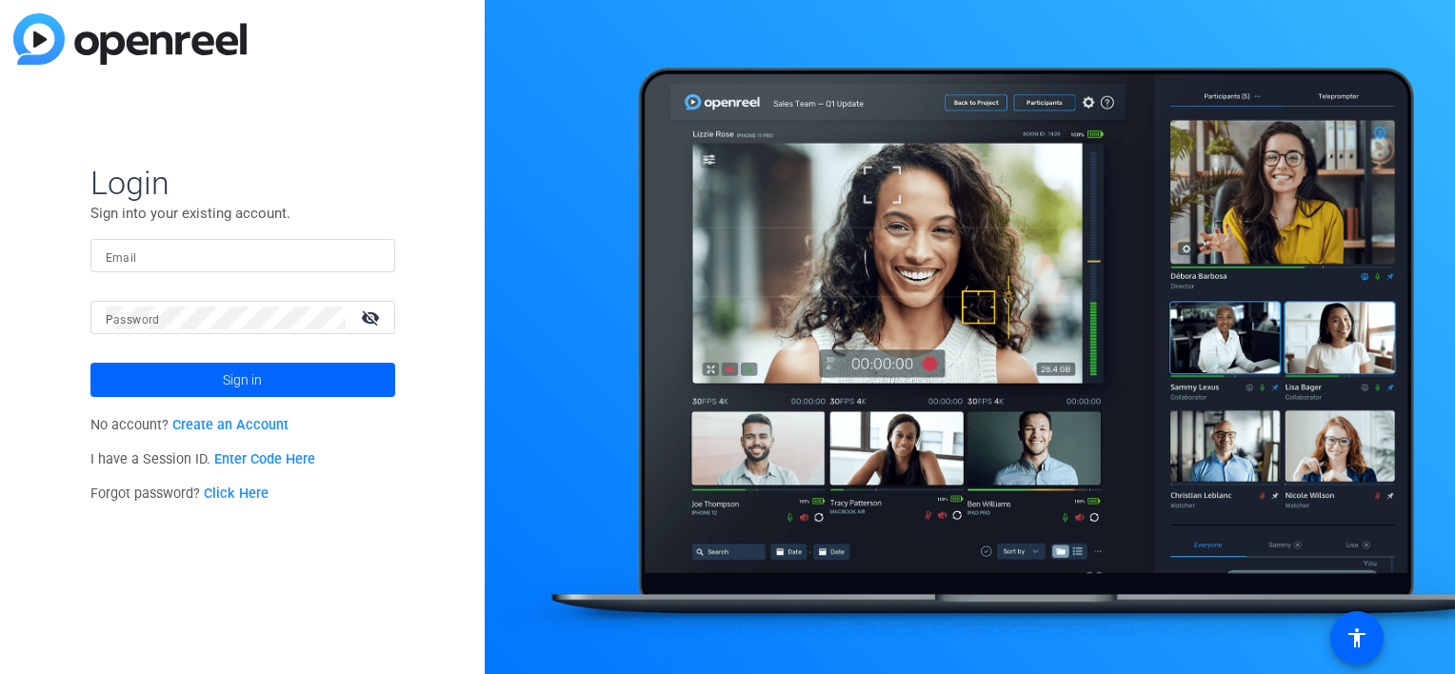 The image size is (1455, 674). I want to click on input: Enter Email Address, so click(243, 256).